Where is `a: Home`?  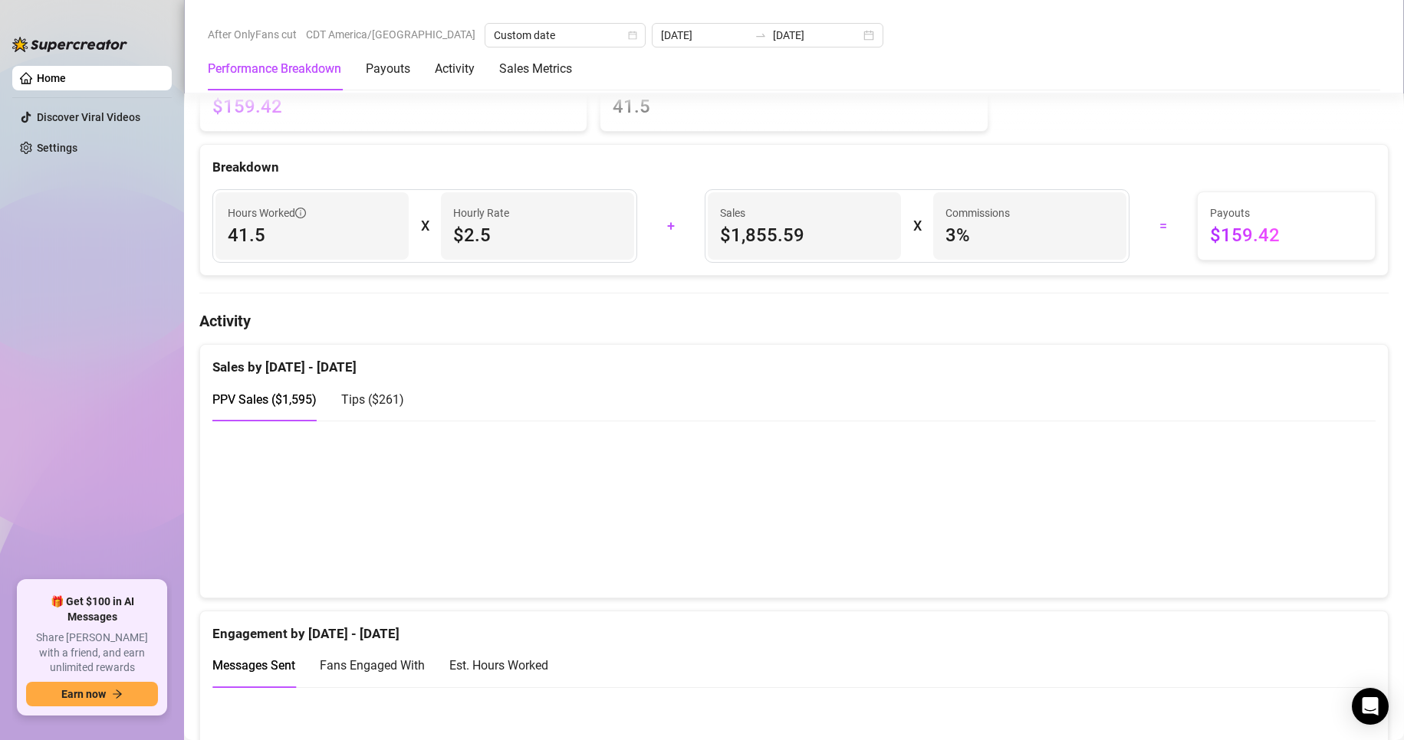
a: Home is located at coordinates (51, 78).